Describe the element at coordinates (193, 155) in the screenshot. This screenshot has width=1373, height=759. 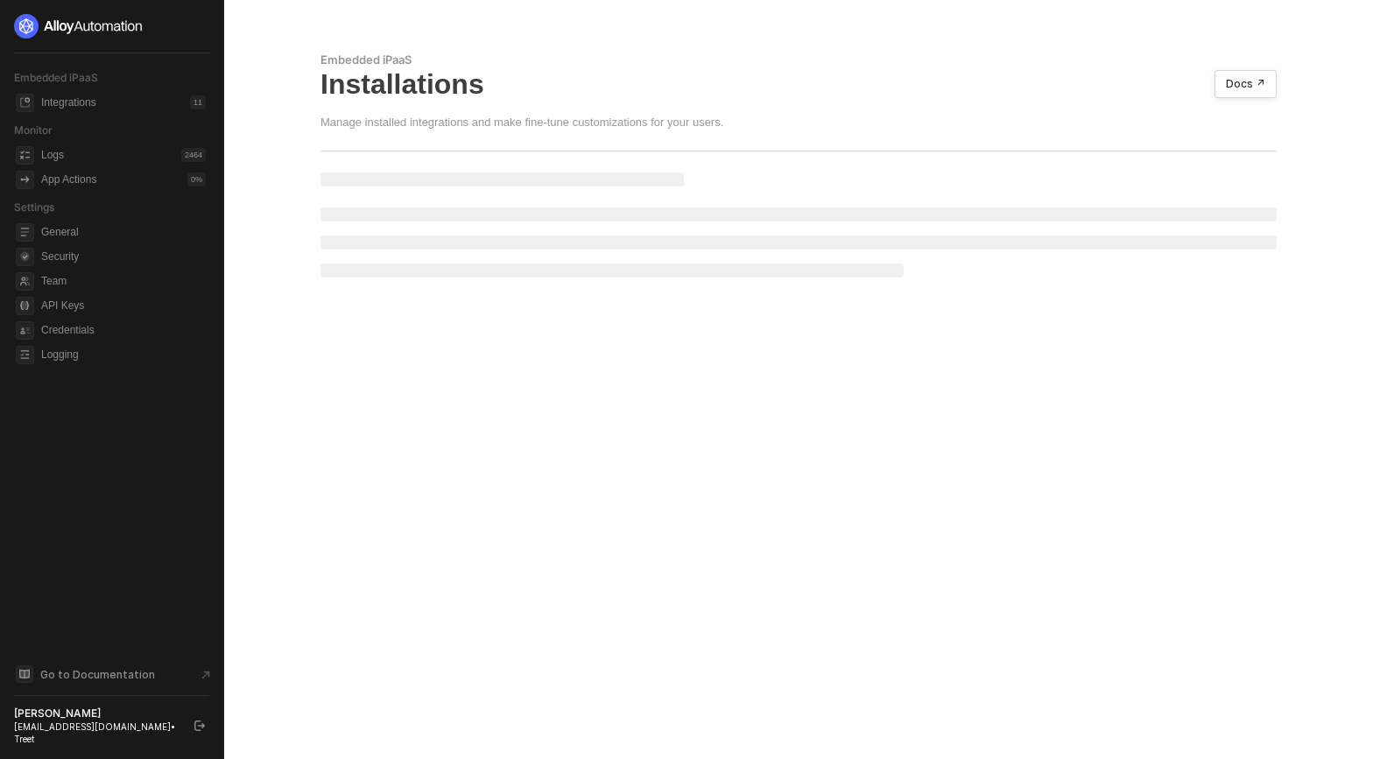
I see `div: 2464` at that location.